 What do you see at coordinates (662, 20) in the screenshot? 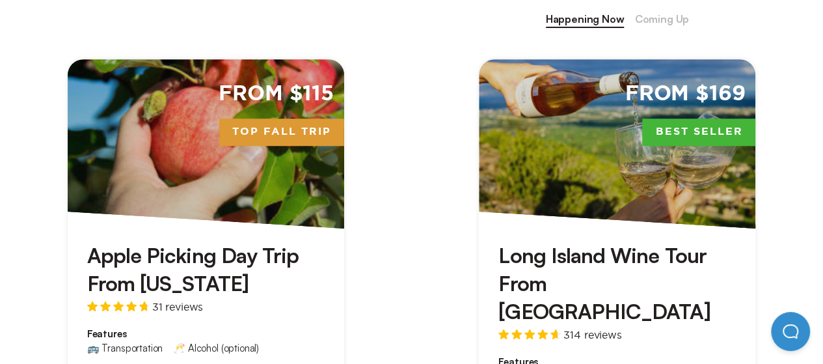
I see `span: Coming Up` at bounding box center [662, 20].